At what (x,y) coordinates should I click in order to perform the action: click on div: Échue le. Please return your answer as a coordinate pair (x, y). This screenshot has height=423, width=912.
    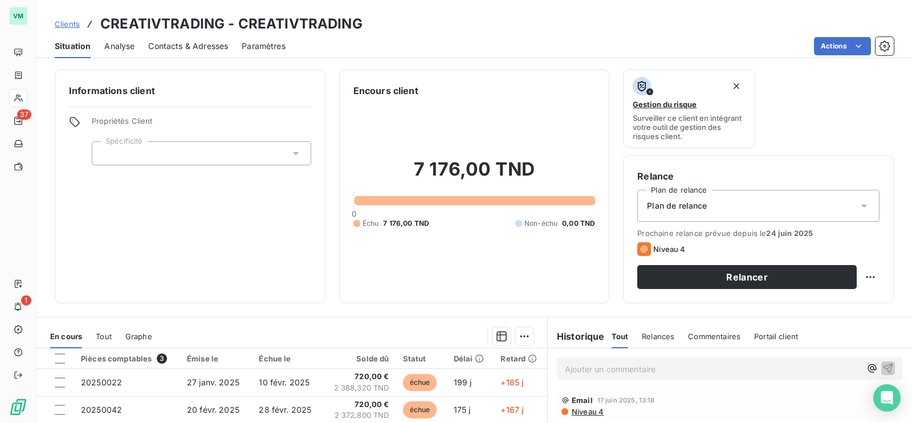
    Looking at the image, I should click on (287, 358).